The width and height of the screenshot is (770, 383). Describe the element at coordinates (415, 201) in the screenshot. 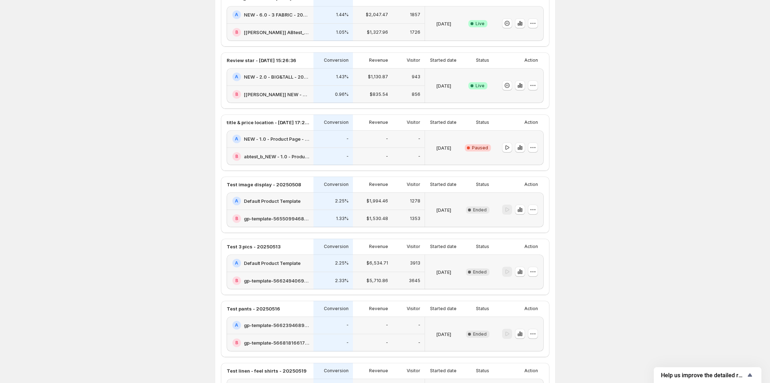

I see `p: 1278` at that location.